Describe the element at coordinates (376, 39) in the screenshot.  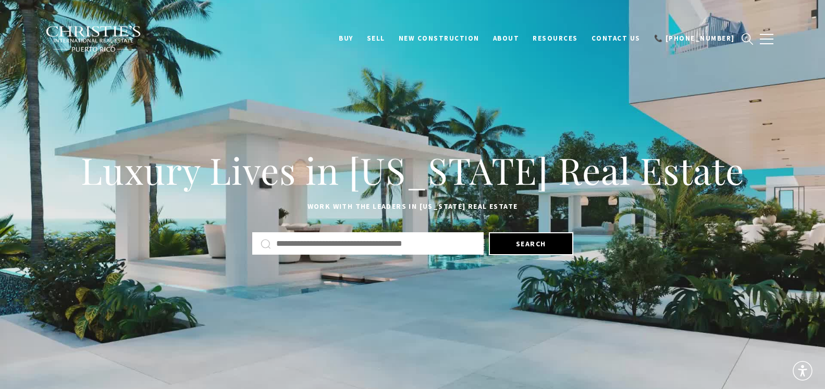
I see `a: SELL` at that location.